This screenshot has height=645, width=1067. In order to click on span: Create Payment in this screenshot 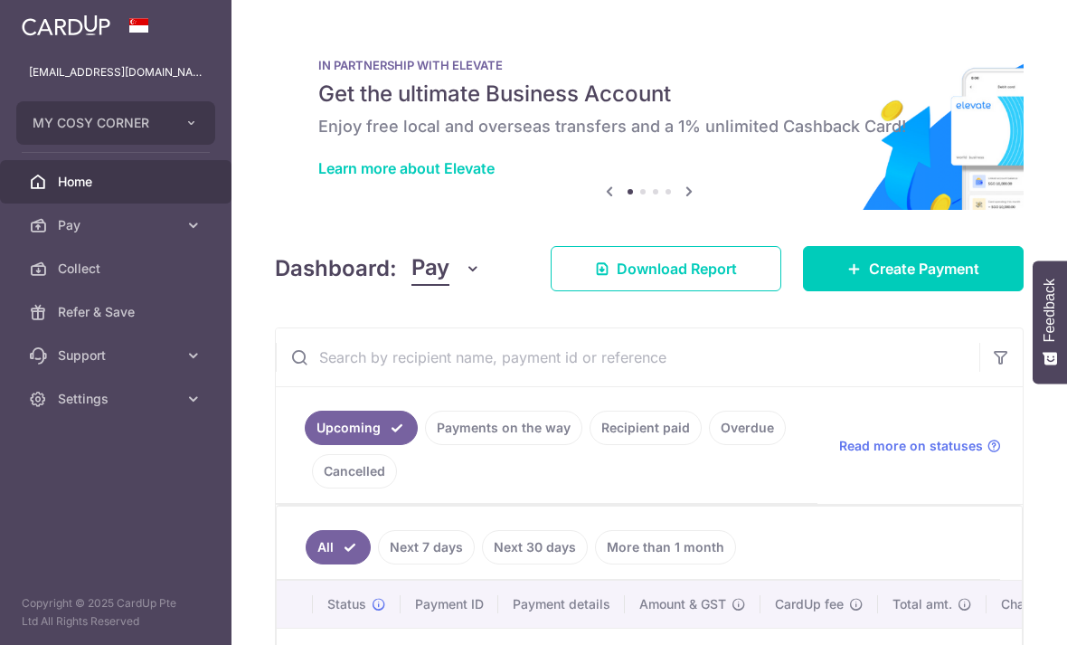, I will do `click(924, 268)`.